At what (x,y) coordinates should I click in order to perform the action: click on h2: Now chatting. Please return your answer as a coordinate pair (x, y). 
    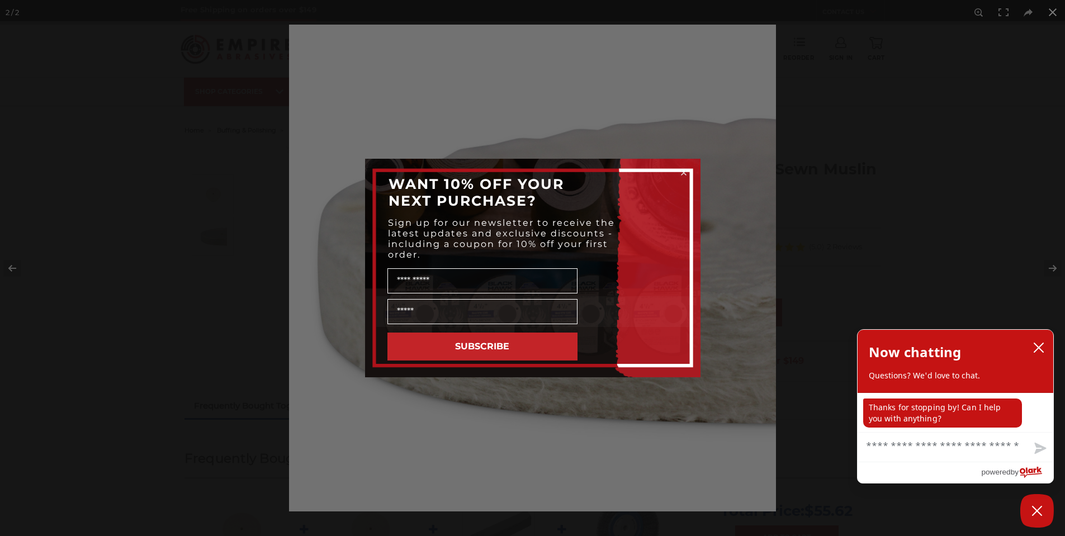
    Looking at the image, I should click on (914, 352).